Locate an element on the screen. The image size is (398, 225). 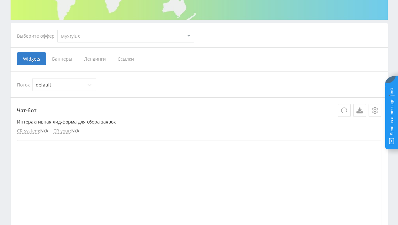
div: Поток is located at coordinates (199, 85).